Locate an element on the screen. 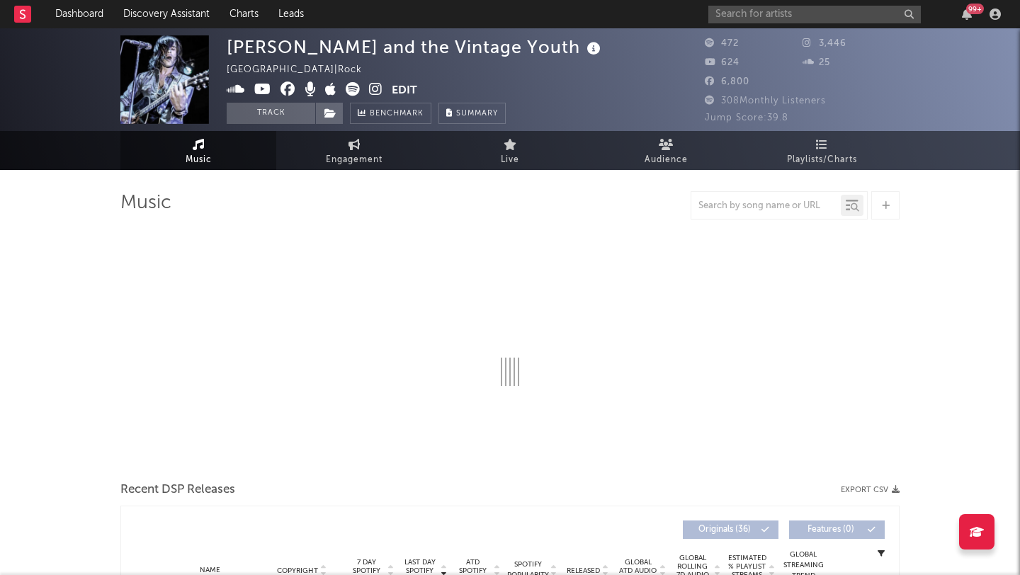  span: Live is located at coordinates (510, 160).